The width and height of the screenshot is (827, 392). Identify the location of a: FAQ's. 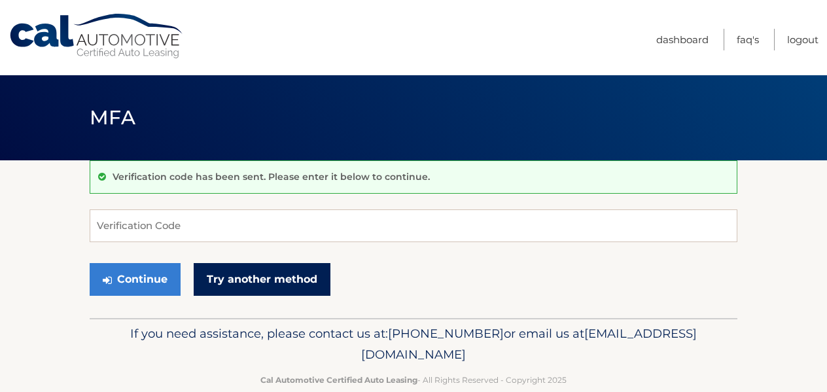
(748, 39).